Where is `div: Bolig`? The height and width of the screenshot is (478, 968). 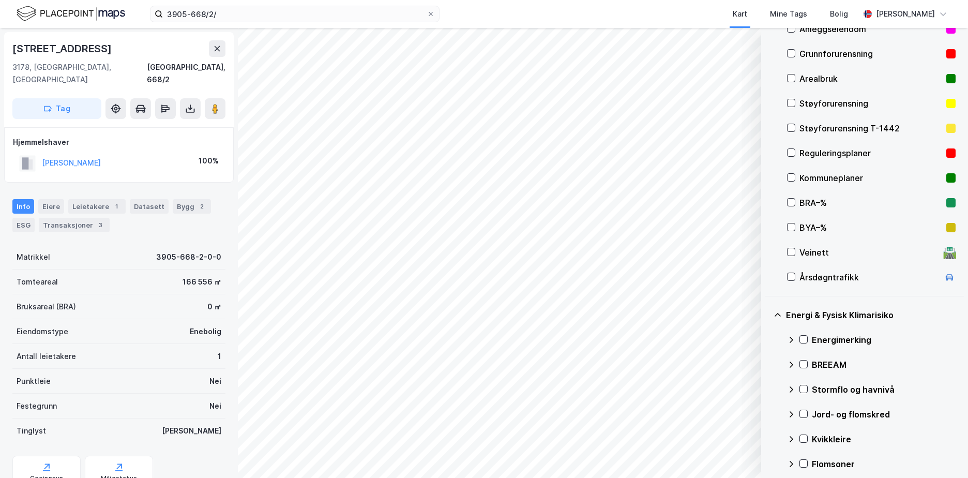 div: Bolig is located at coordinates (839, 14).